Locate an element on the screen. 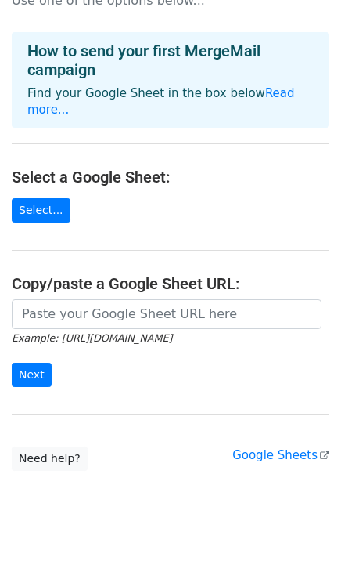 The image size is (341, 561). a: Select... is located at coordinates (41, 210).